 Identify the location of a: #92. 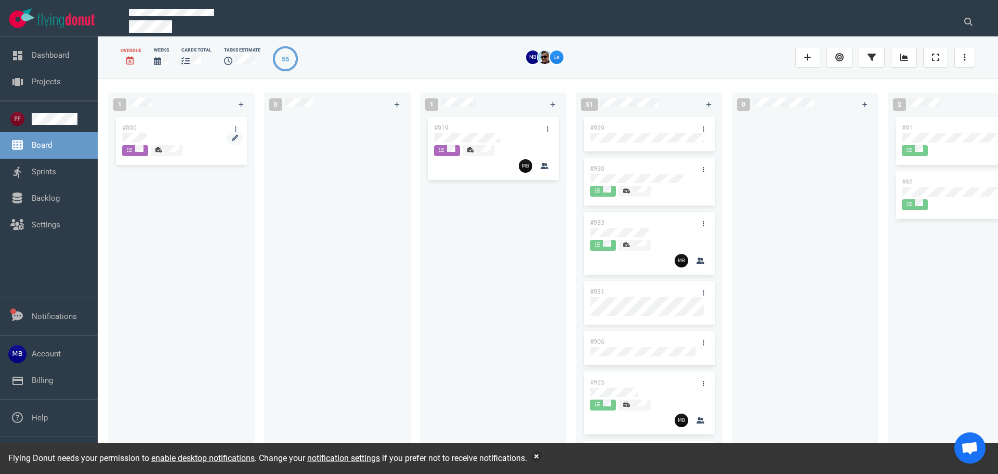
(907, 182).